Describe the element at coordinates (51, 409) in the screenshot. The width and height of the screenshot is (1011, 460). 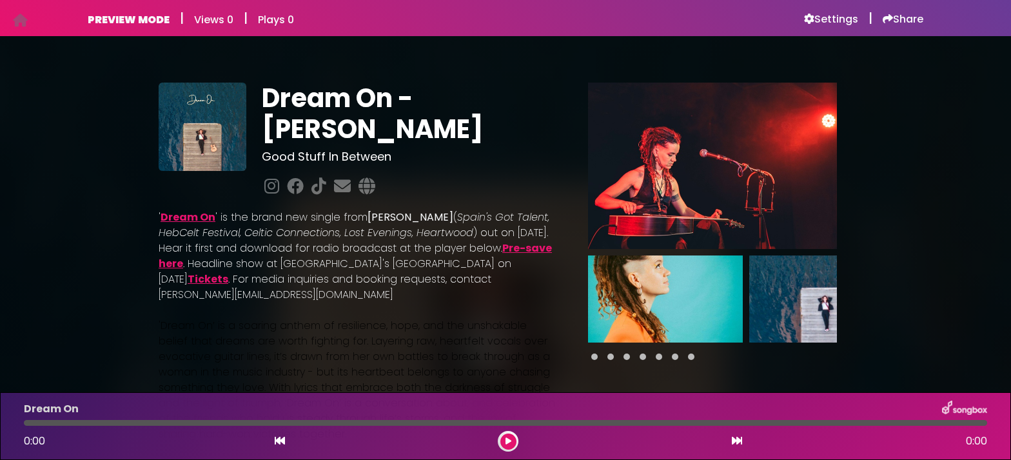
I see `p: Dream On` at that location.